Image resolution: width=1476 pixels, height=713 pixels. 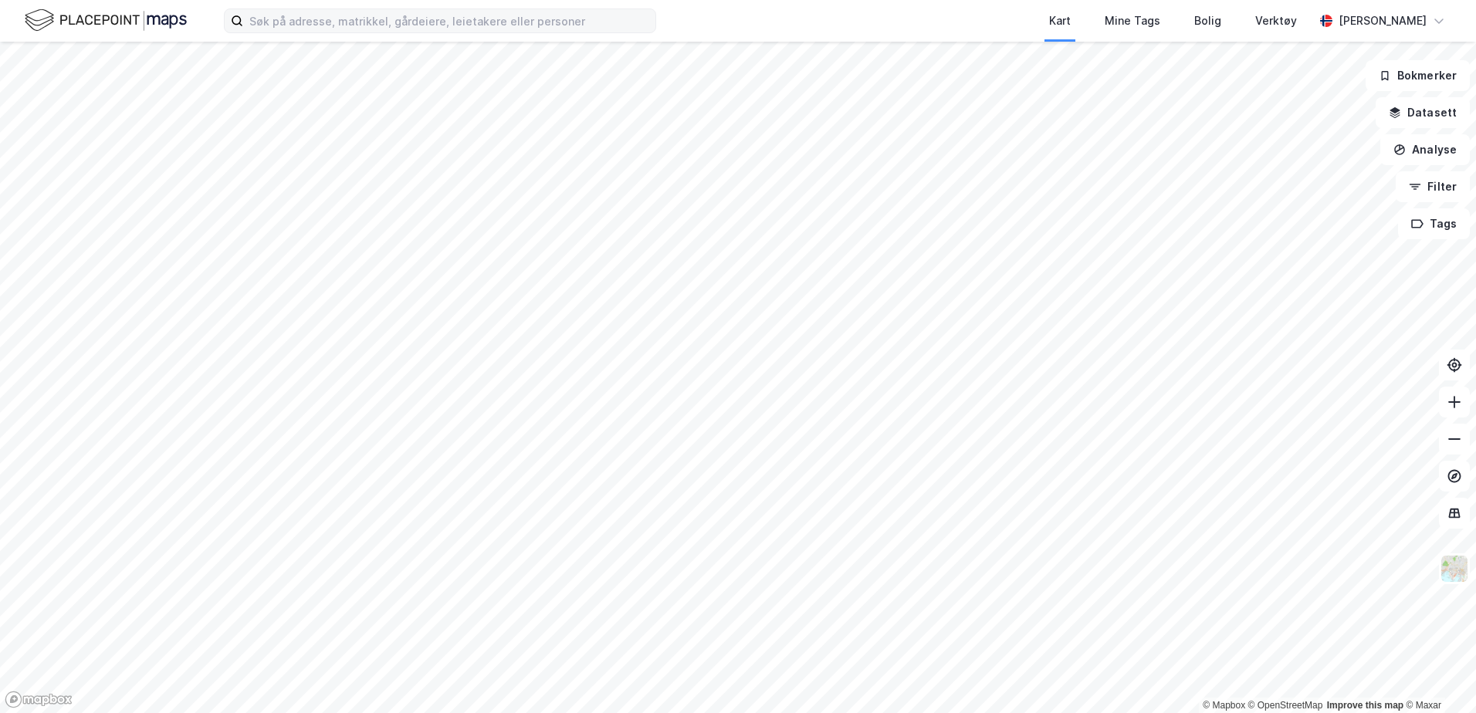 I want to click on div: Kart, so click(x=1060, y=21).